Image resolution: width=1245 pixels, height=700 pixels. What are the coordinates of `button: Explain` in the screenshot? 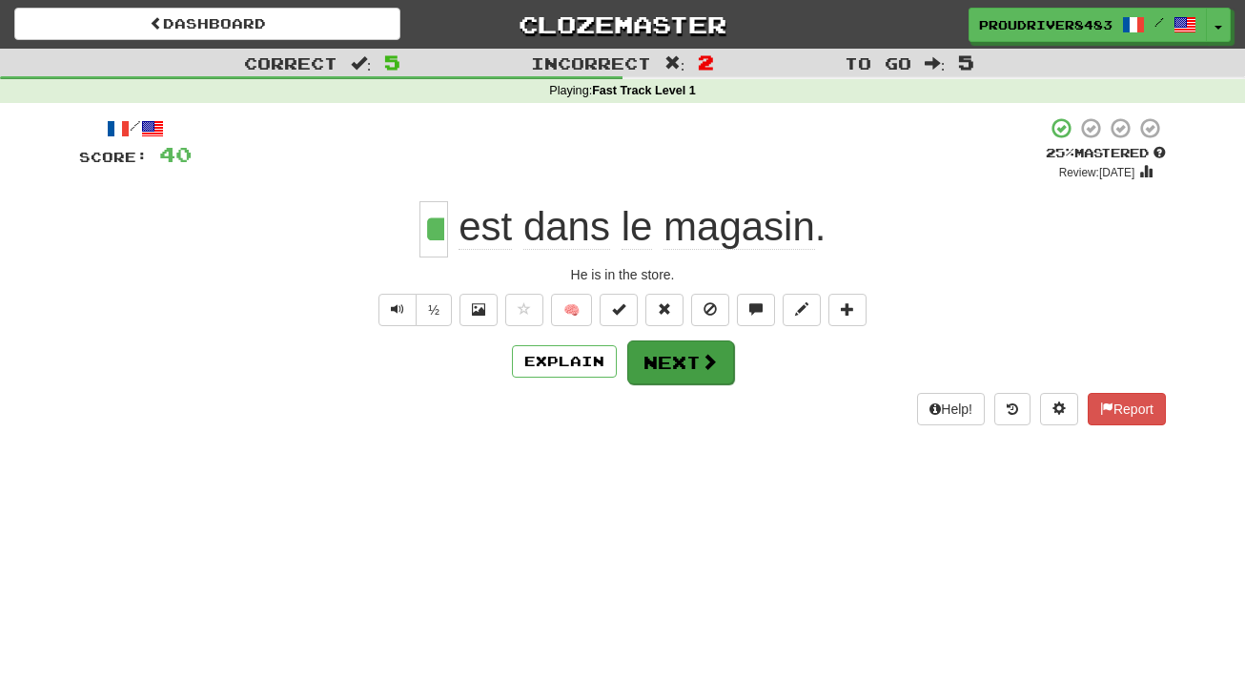 It's located at (565, 361).